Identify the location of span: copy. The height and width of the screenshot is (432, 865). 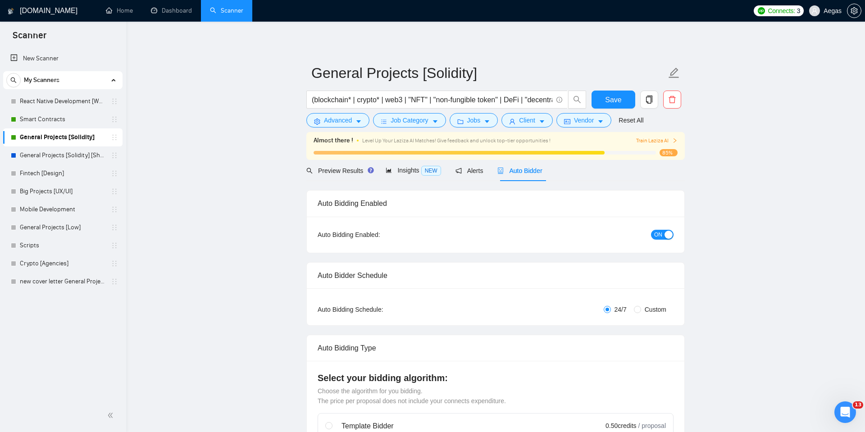
(649, 100).